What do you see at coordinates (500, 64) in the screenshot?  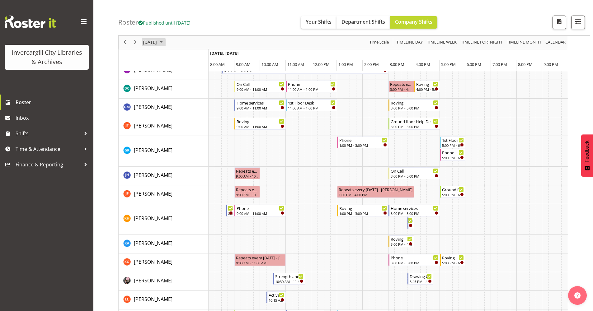 I see `span: 7:00 PM` at bounding box center [500, 64].